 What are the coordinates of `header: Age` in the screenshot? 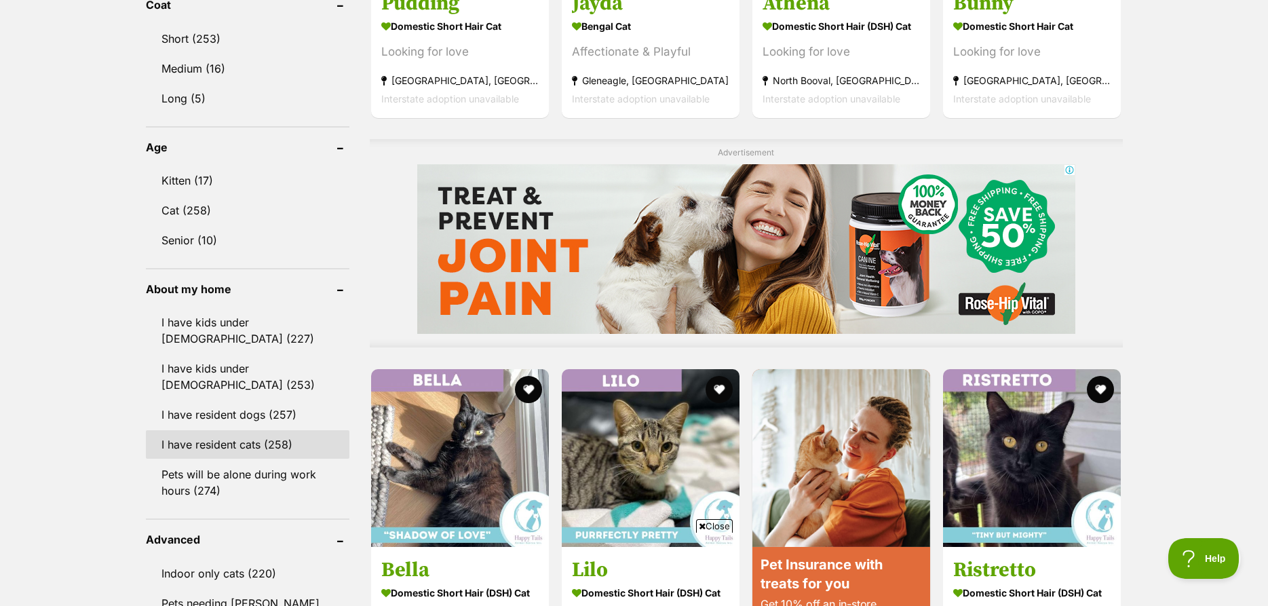 It's located at (248, 147).